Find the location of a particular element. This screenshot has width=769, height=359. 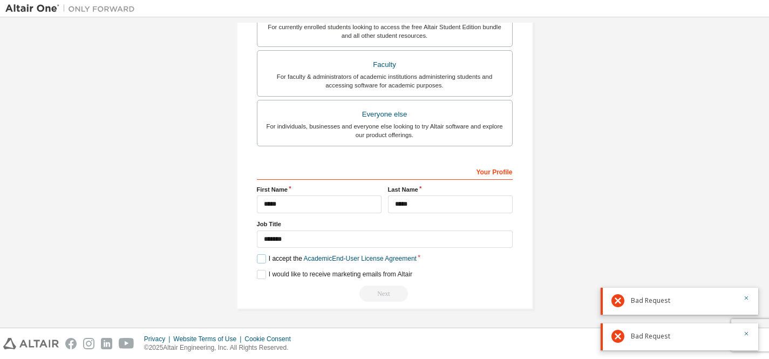

div: For faculty & administrators of academic institutions administering students and accessing softwa... is located at coordinates (385, 81).